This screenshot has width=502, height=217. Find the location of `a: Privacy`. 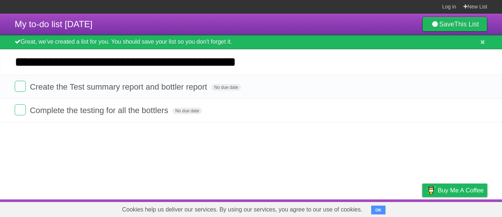

a: Privacy is located at coordinates (422, 208).